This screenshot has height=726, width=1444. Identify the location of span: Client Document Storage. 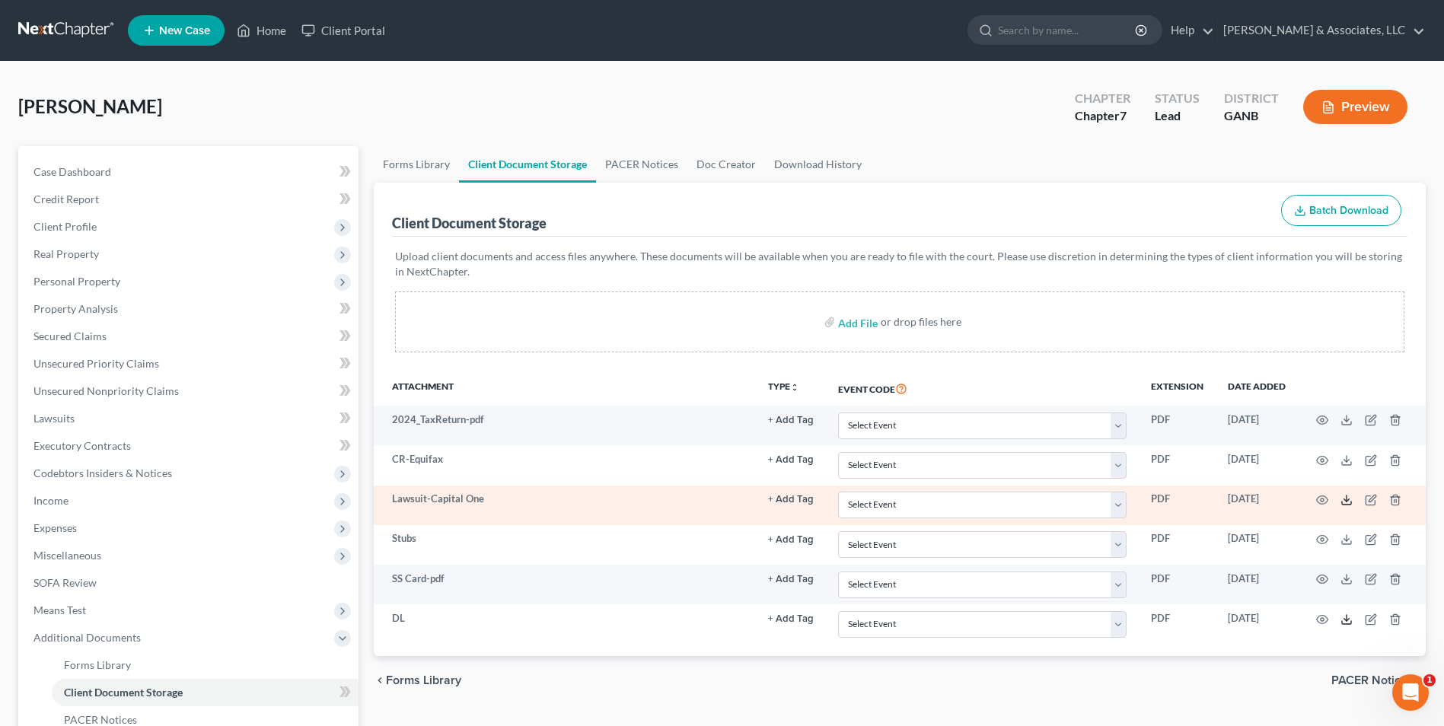
(123, 692).